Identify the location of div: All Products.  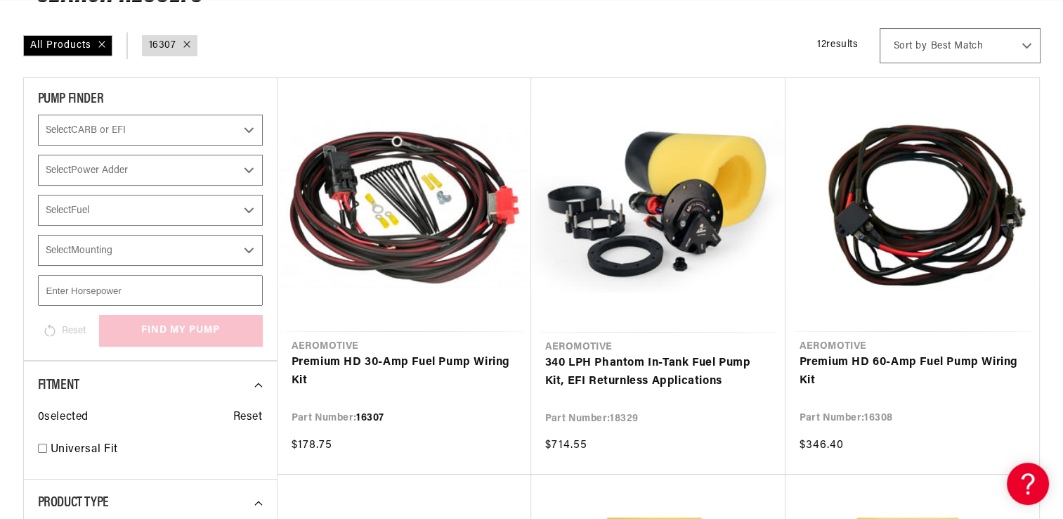
(67, 46).